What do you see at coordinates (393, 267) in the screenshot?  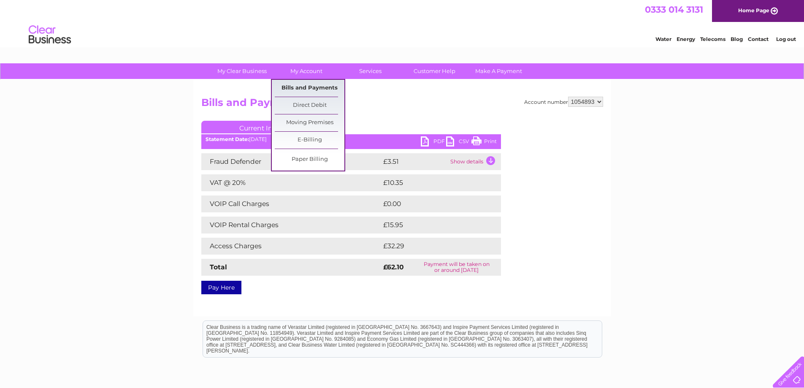 I see `strong: £62.10` at bounding box center [393, 267].